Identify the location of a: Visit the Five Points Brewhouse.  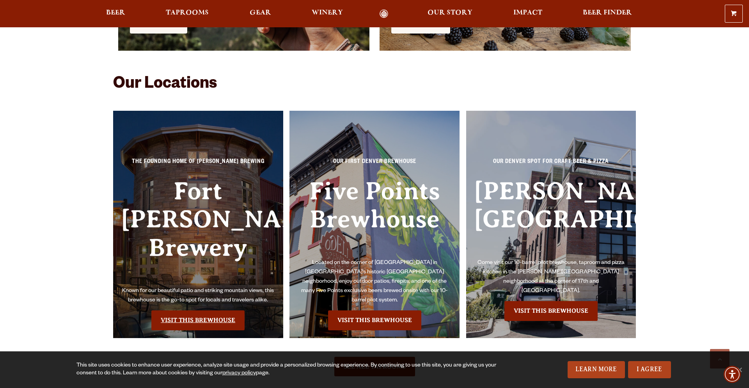
(375, 320).